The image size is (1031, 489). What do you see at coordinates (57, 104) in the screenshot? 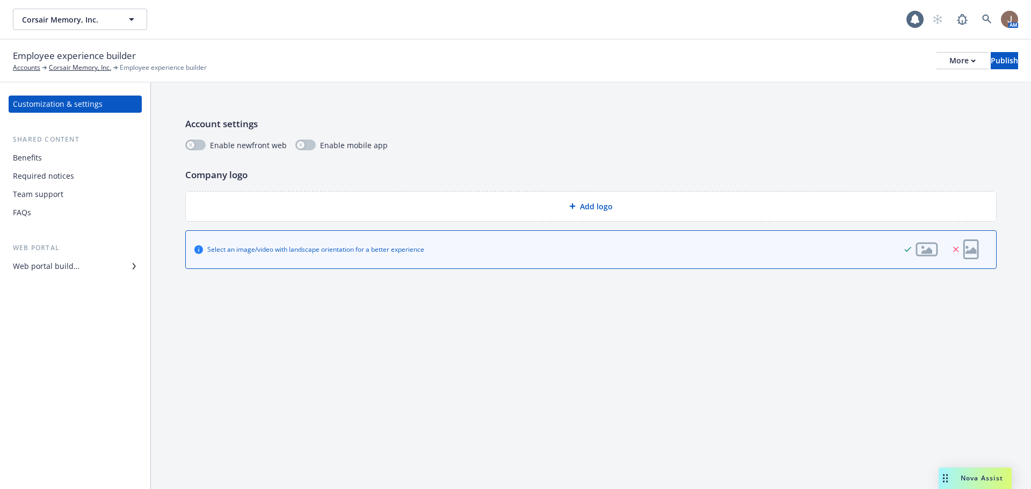
I see `div: Customization & settings` at bounding box center [57, 104].